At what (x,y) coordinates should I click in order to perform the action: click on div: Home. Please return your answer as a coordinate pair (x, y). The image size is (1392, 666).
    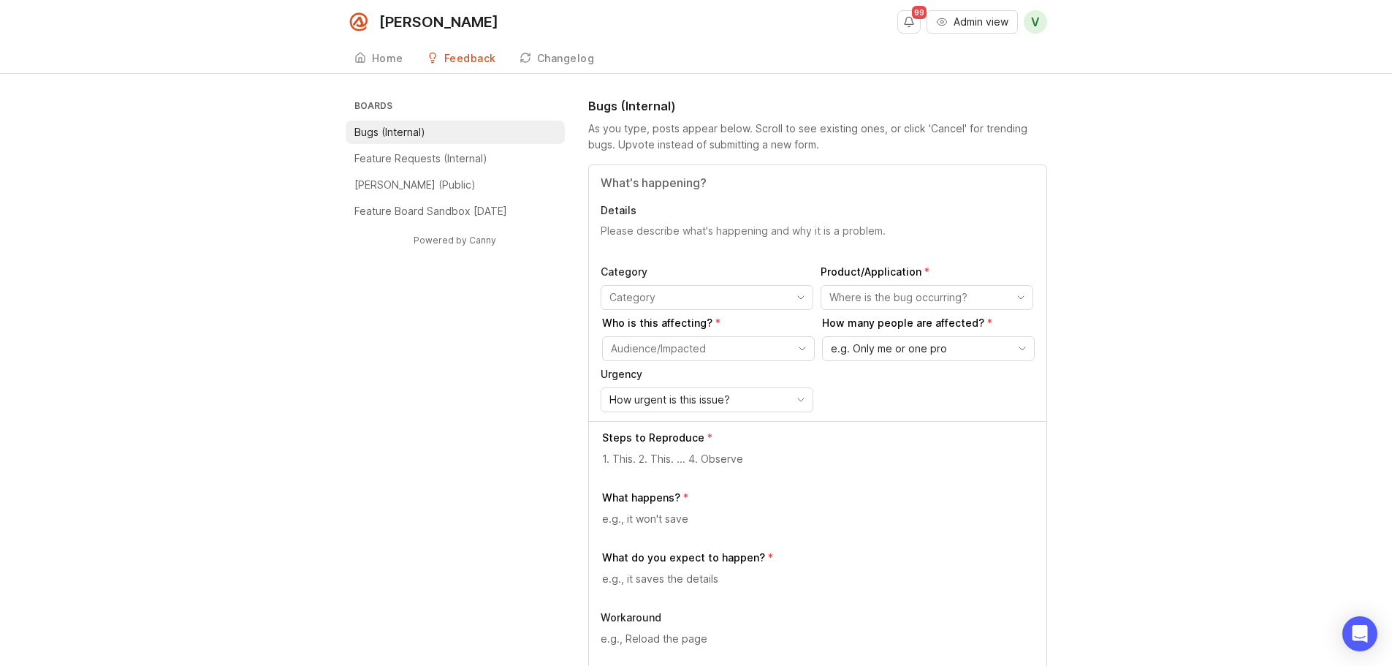
    Looking at the image, I should click on (387, 58).